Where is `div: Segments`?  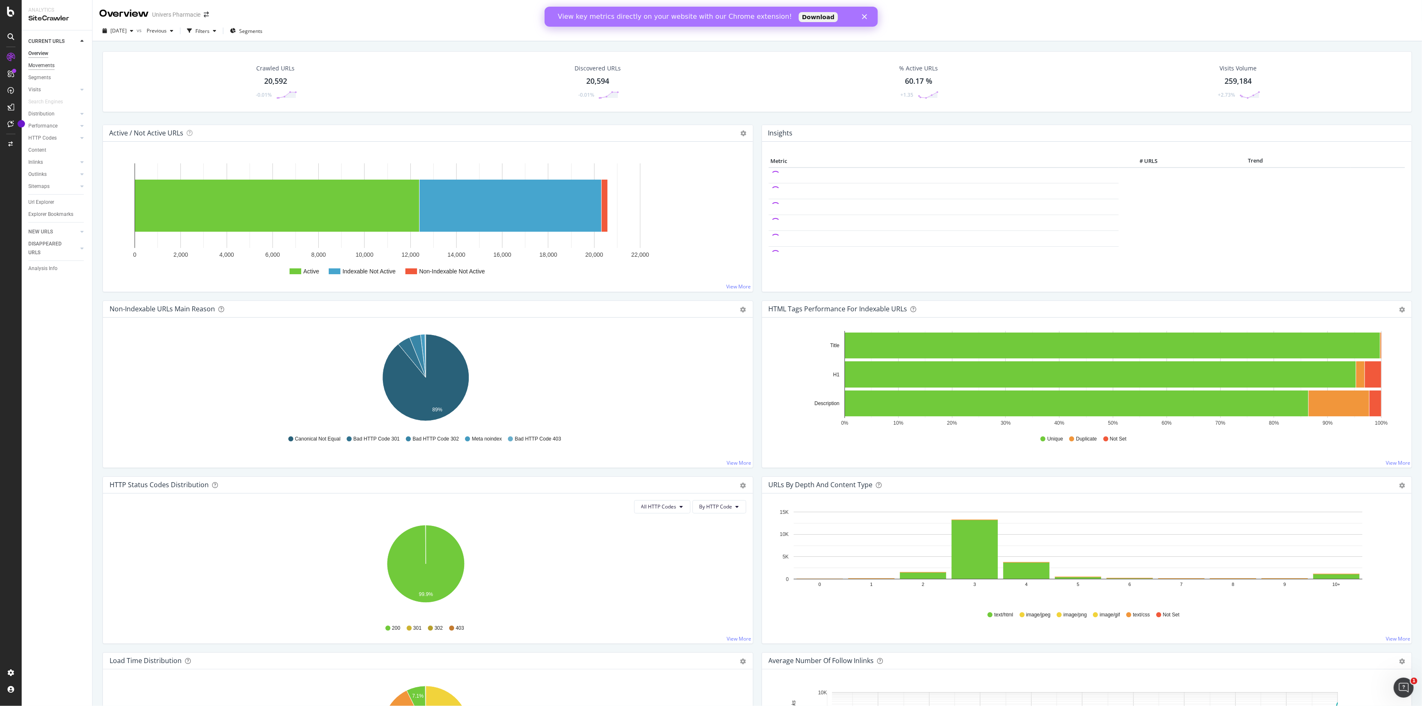 div: Segments is located at coordinates (40, 78).